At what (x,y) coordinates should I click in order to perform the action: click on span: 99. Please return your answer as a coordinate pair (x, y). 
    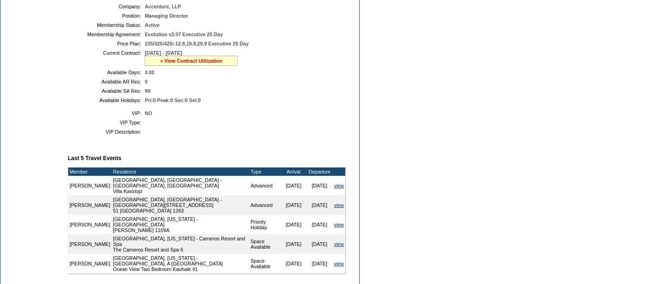
    Looking at the image, I should click on (148, 91).